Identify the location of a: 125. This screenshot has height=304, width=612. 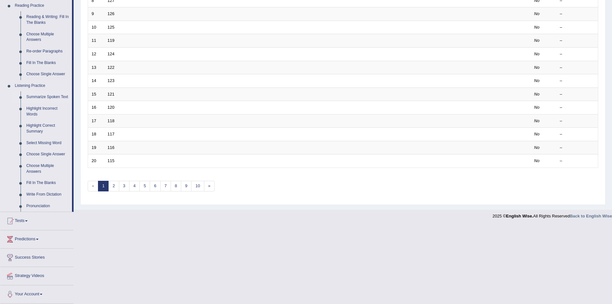
(111, 27).